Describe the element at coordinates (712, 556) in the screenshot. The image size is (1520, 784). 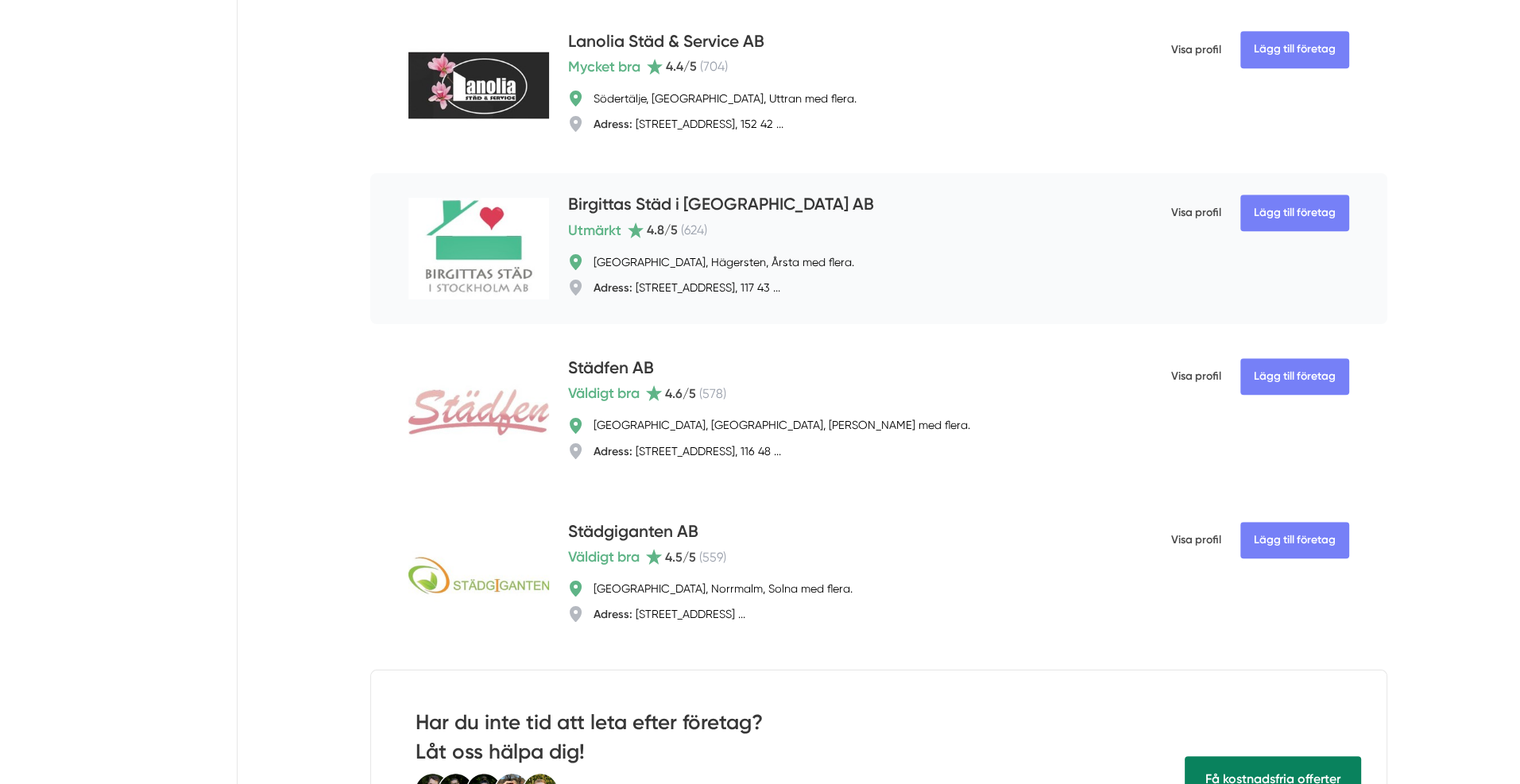
I see `span: ( 559 )` at that location.